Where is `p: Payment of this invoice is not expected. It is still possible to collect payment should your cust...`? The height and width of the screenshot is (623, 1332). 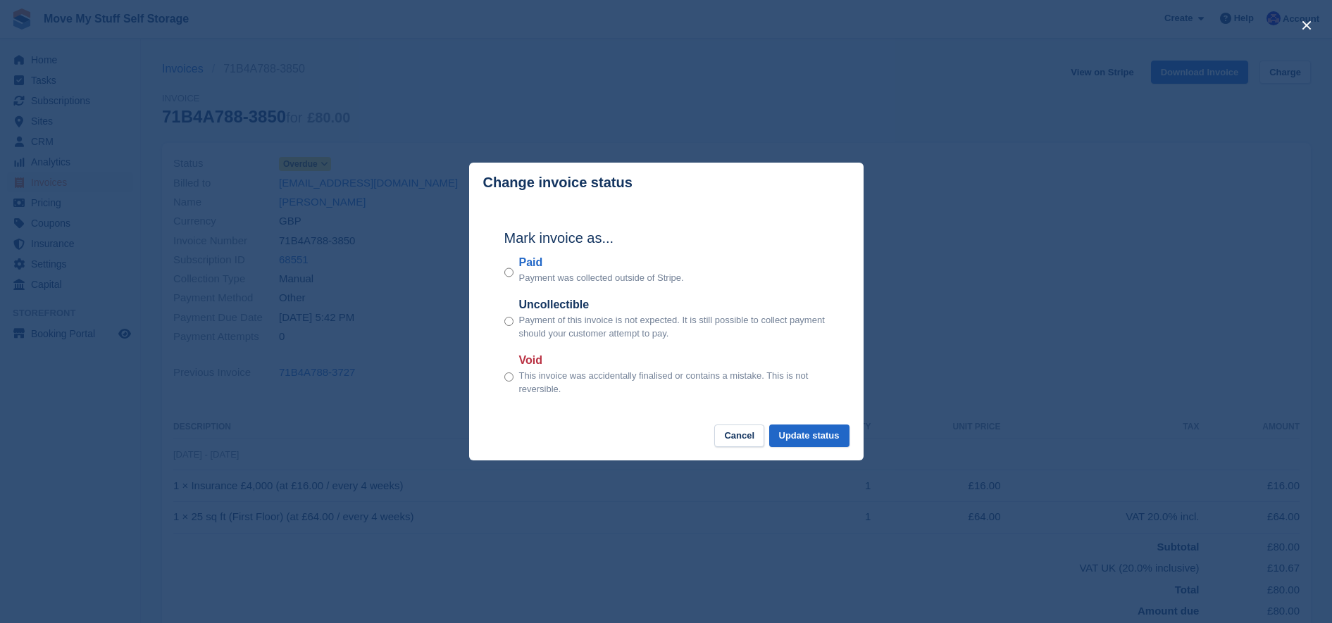 p: Payment of this invoice is not expected. It is still possible to collect payment should your cust... is located at coordinates (673, 327).